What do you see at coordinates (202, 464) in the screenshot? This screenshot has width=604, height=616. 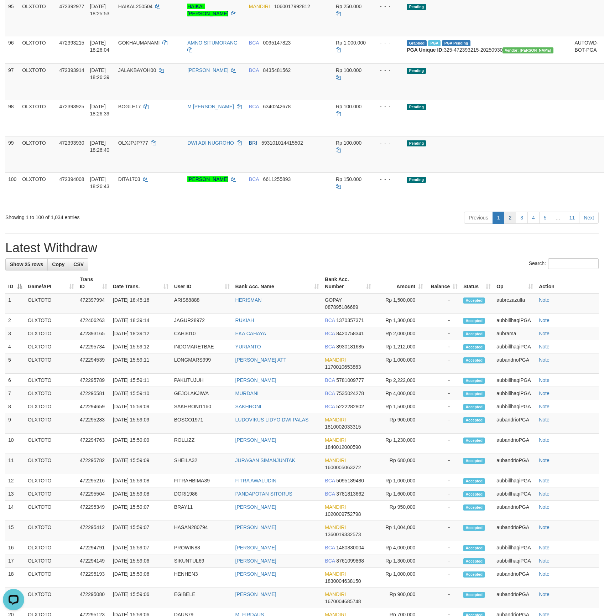 I see `td: SHEILA32` at bounding box center [202, 464].